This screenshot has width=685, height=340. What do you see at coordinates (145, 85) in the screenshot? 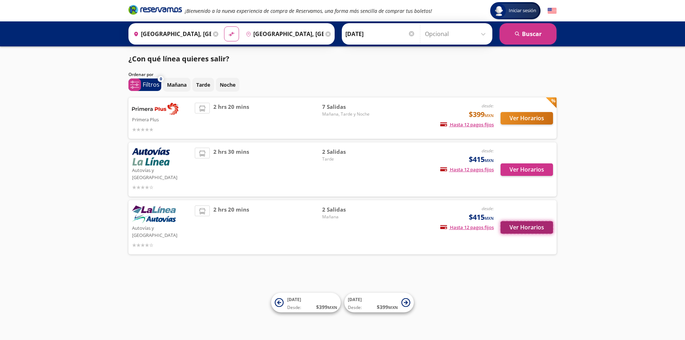
I see `button: 0Filtros` at bounding box center [145, 85].